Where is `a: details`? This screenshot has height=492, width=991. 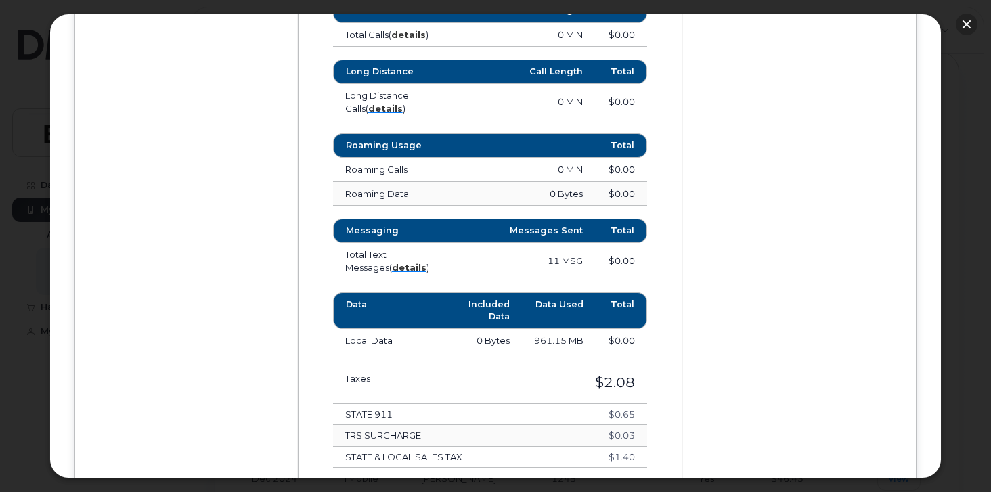 a: details is located at coordinates (409, 267).